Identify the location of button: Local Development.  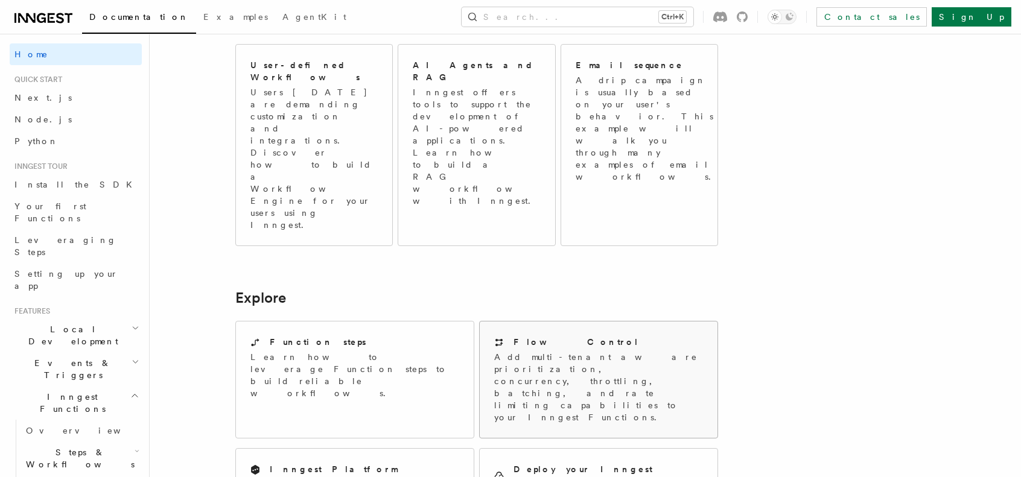
(75, 335).